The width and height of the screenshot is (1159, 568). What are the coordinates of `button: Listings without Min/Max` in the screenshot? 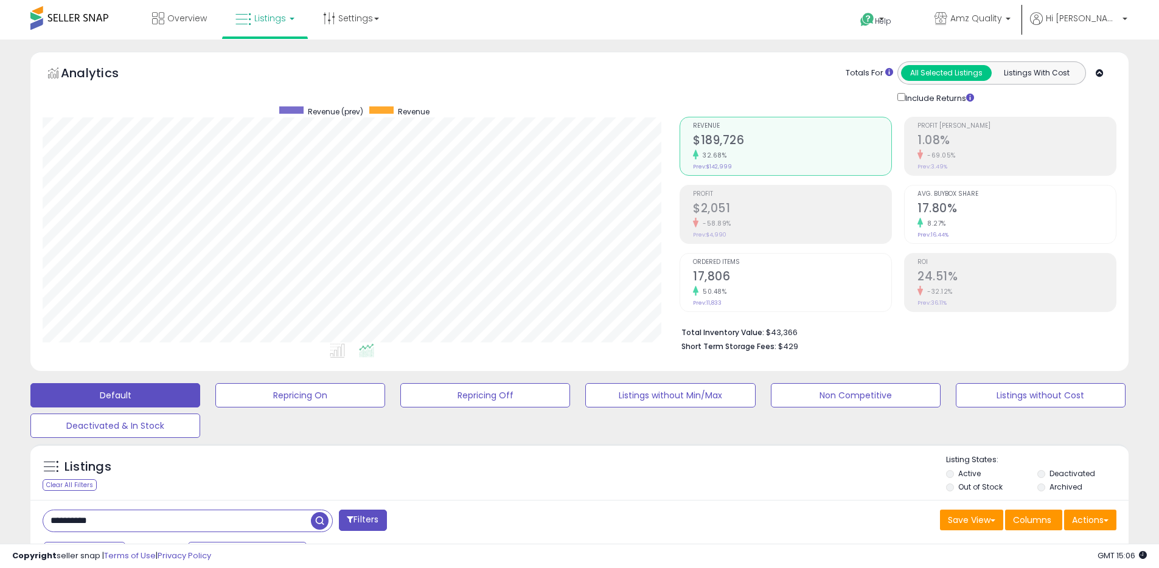 It's located at (670, 396).